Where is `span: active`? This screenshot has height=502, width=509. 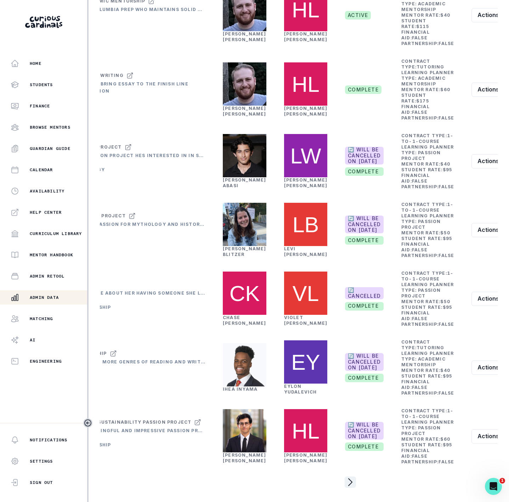 span: active is located at coordinates (358, 15).